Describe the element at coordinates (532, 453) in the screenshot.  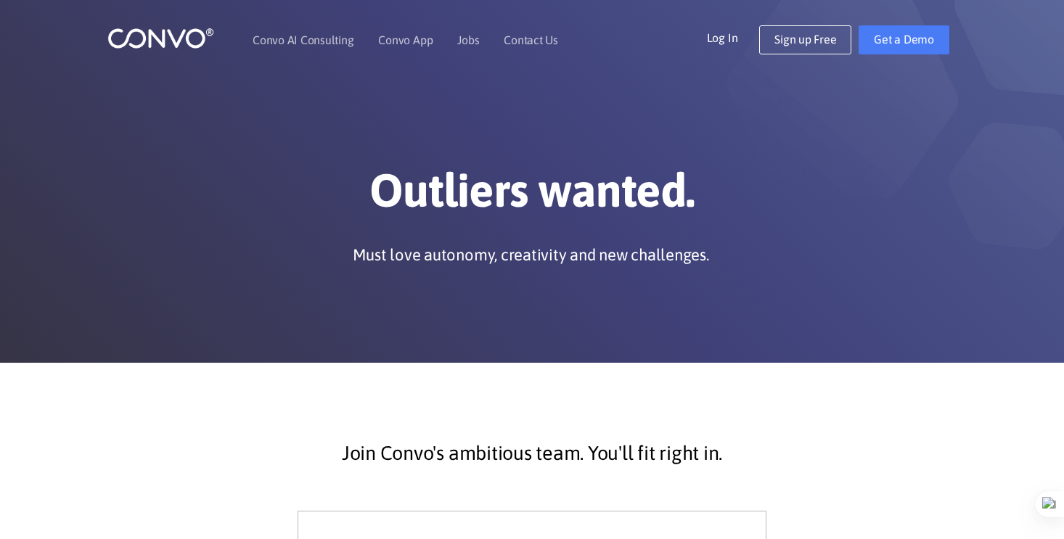
I see `p: Join Convo's ambitious team. You'll fit right in.` at that location.